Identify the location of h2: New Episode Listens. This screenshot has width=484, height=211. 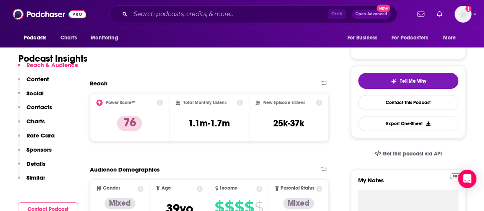
(284, 103).